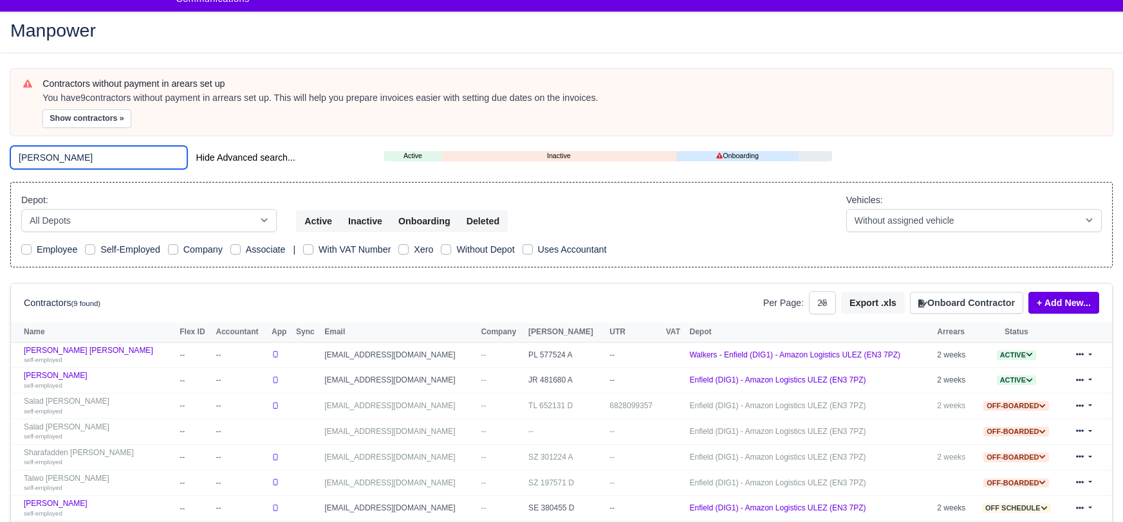 The width and height of the screenshot is (1123, 522). I want to click on div: Manpower, so click(561, 32).